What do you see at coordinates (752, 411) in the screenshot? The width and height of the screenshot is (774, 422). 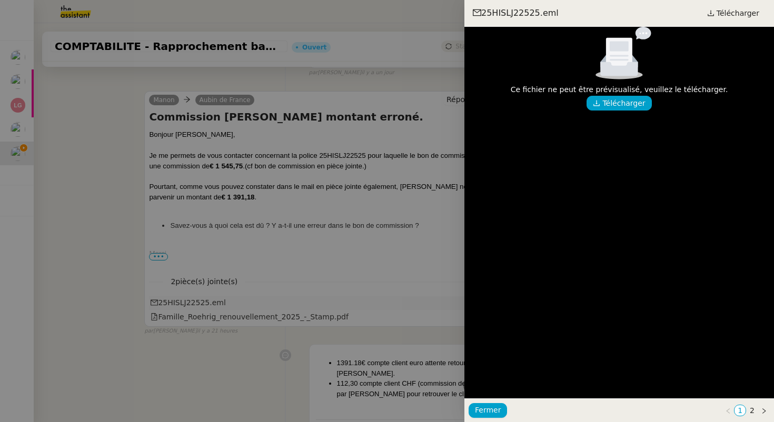 I see `a: 2` at bounding box center [752, 411].